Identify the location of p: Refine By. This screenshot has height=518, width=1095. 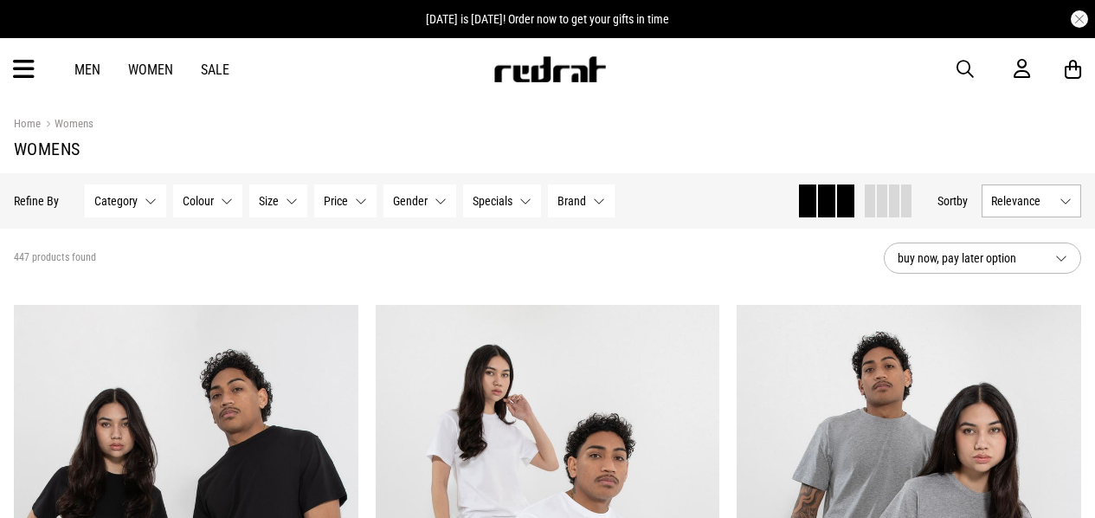
(36, 201).